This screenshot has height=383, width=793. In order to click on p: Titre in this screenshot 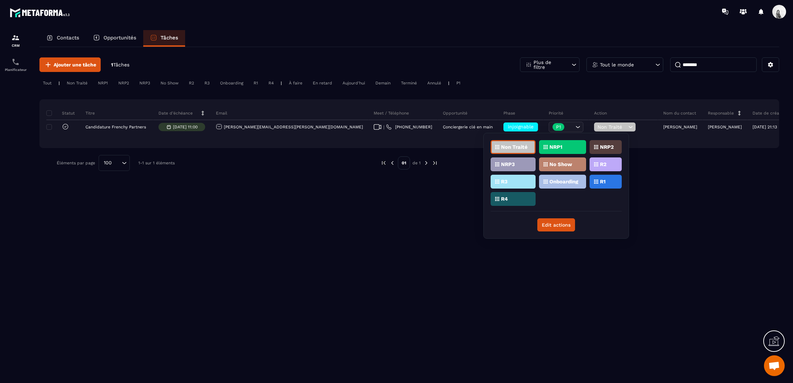, I will do `click(90, 113)`.